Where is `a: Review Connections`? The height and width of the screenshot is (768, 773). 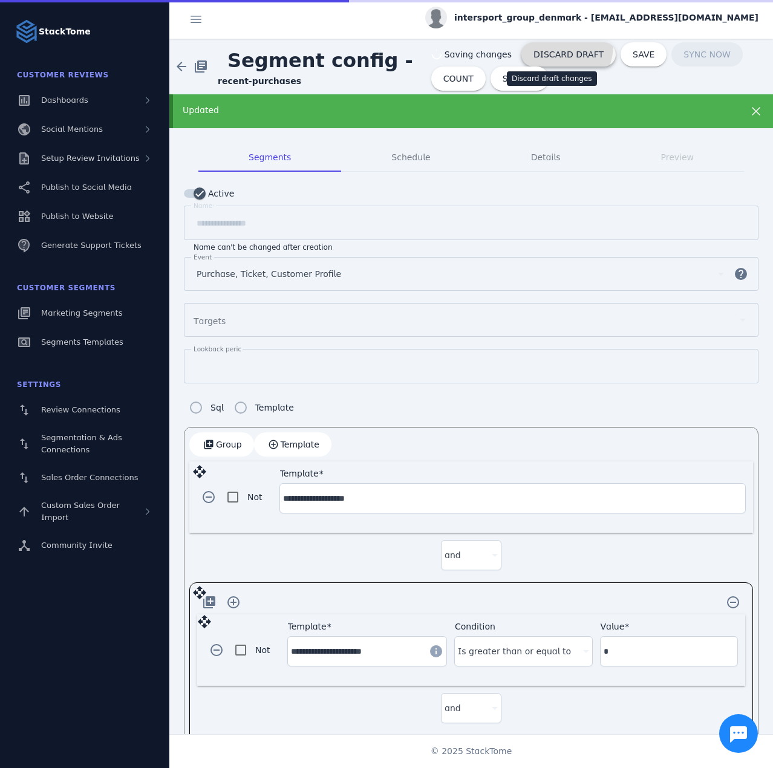
a: Review Connections is located at coordinates (85, 410).